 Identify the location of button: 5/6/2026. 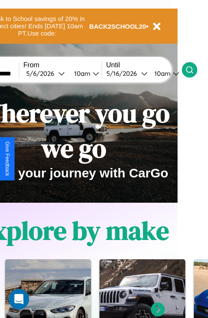
(45, 73).